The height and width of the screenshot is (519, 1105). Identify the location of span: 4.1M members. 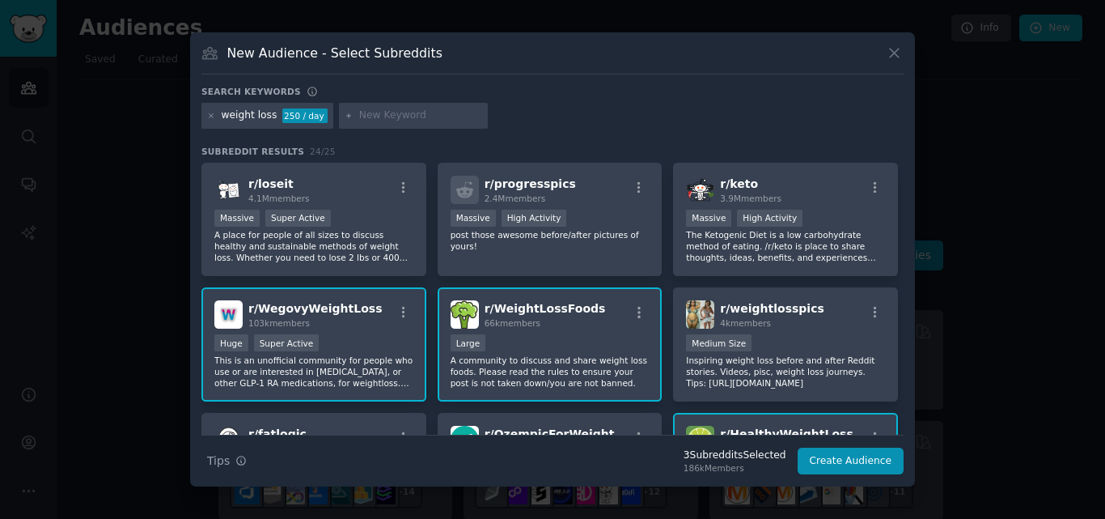
(279, 198).